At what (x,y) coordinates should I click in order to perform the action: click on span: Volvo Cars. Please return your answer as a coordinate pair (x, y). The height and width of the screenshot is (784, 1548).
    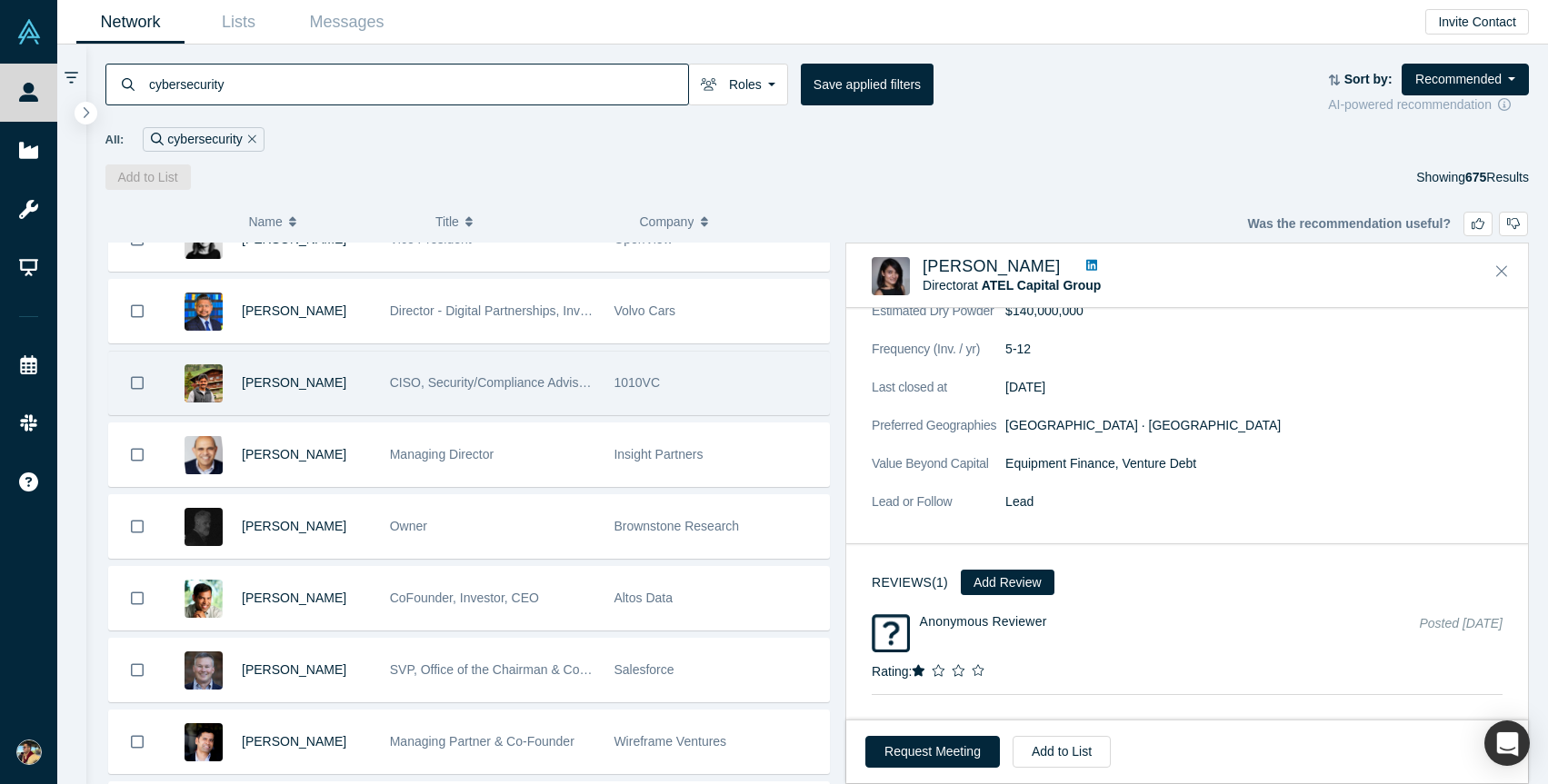
    Looking at the image, I should click on (644, 311).